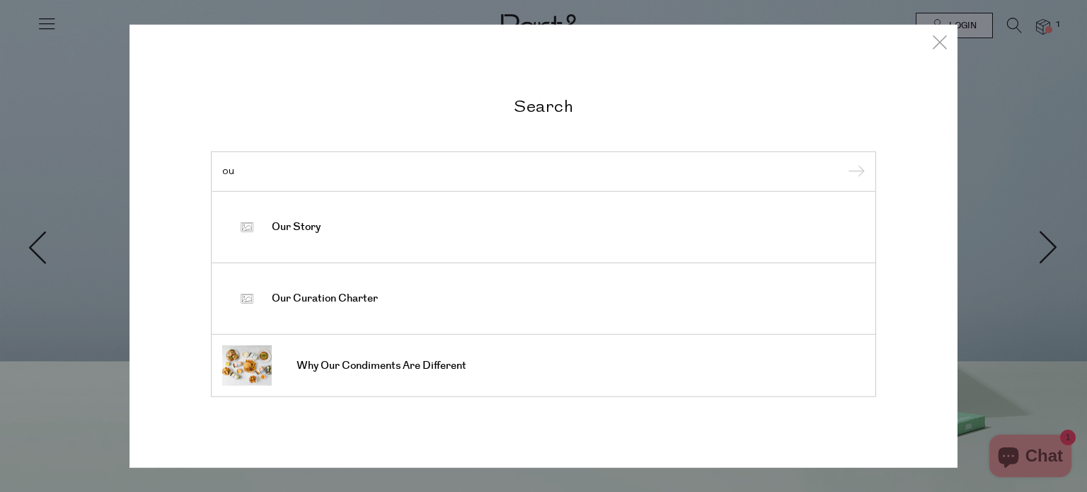 The height and width of the screenshot is (492, 1087). What do you see at coordinates (544, 365) in the screenshot?
I see `a: Why Our Condiments Are Different` at bounding box center [544, 365].